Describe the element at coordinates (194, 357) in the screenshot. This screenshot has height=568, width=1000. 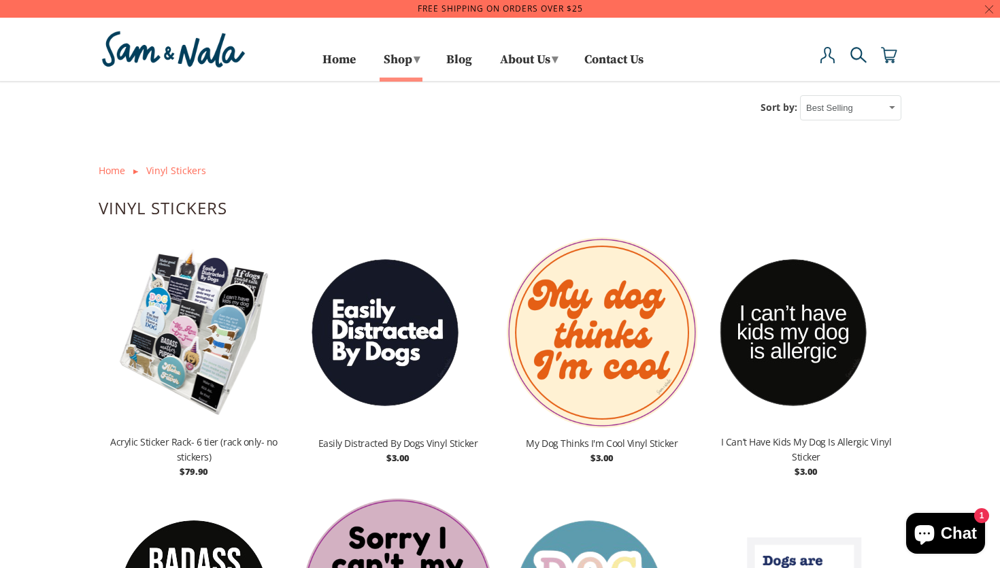
I see `a: Acrylic Sticker Rack- 6 tier (rack only- no stickers) Acrylic Sticker Rack- 6 tier (rack only- no...` at that location.